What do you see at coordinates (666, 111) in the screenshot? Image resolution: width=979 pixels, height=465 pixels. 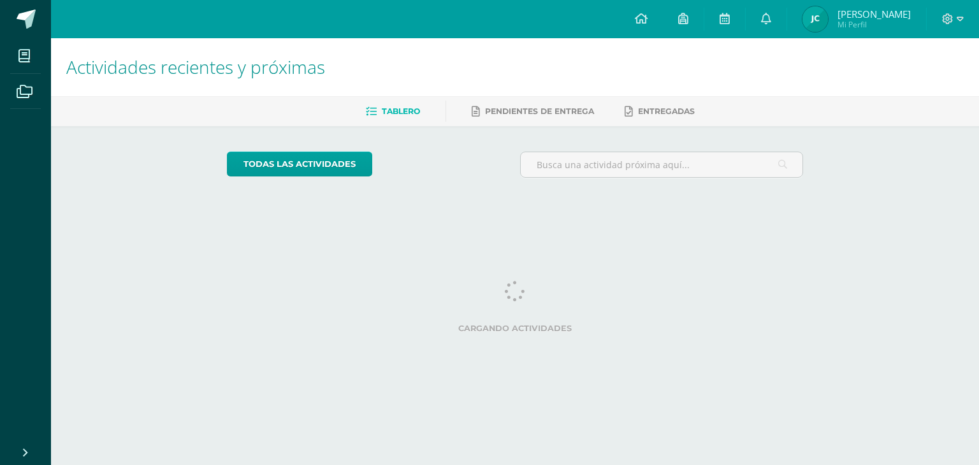 I see `span: Entregadas` at bounding box center [666, 111].